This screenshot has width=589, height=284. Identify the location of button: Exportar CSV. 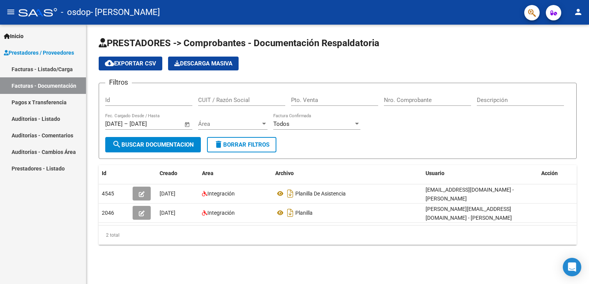
(130, 64).